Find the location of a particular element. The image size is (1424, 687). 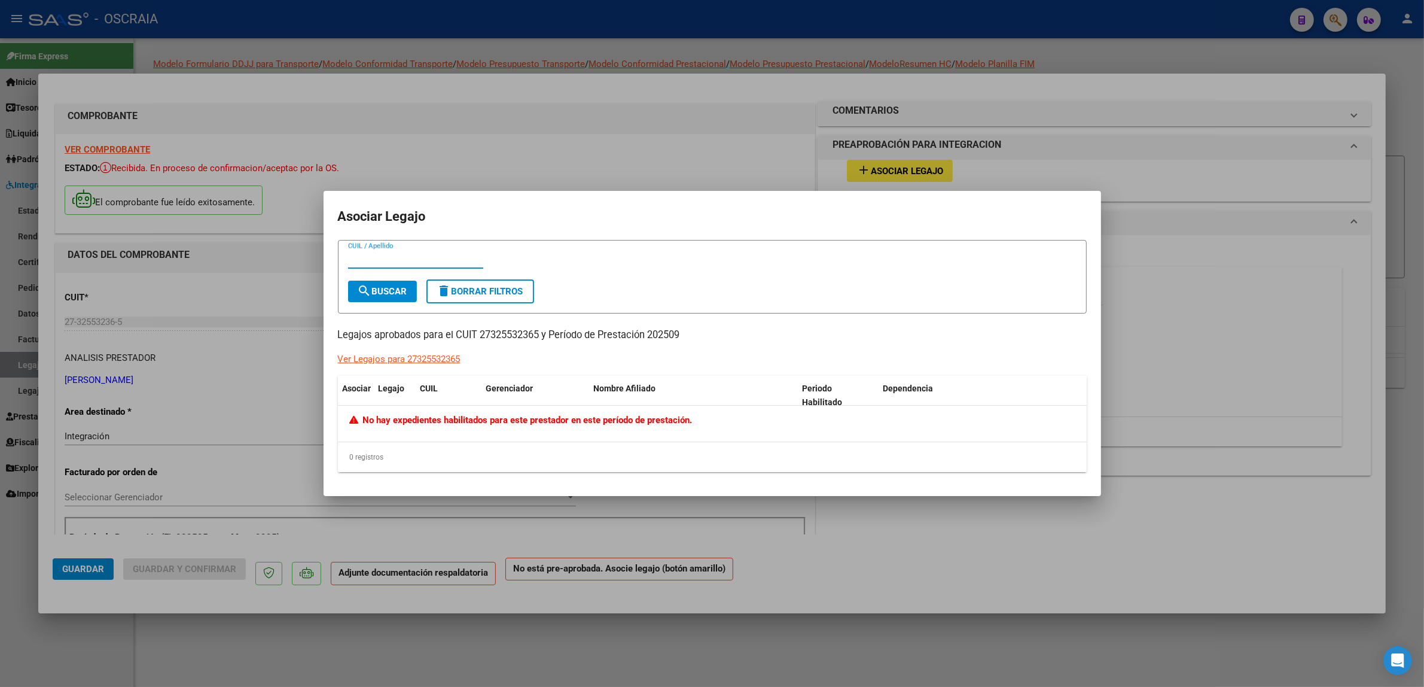

button: Borrar Filtros is located at coordinates (480, 291).